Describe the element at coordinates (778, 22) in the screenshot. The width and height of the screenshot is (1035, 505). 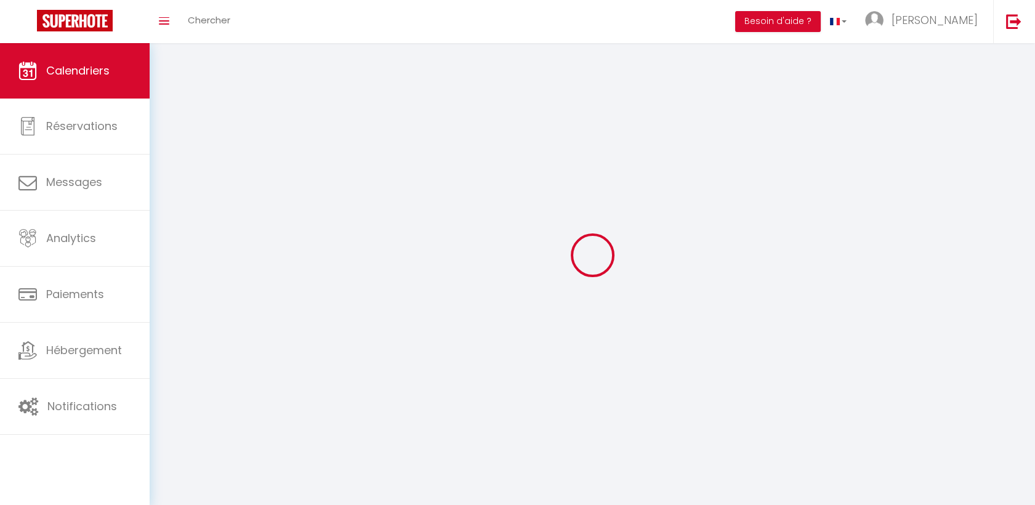
I see `button: Besoin d'aide ?` at that location.